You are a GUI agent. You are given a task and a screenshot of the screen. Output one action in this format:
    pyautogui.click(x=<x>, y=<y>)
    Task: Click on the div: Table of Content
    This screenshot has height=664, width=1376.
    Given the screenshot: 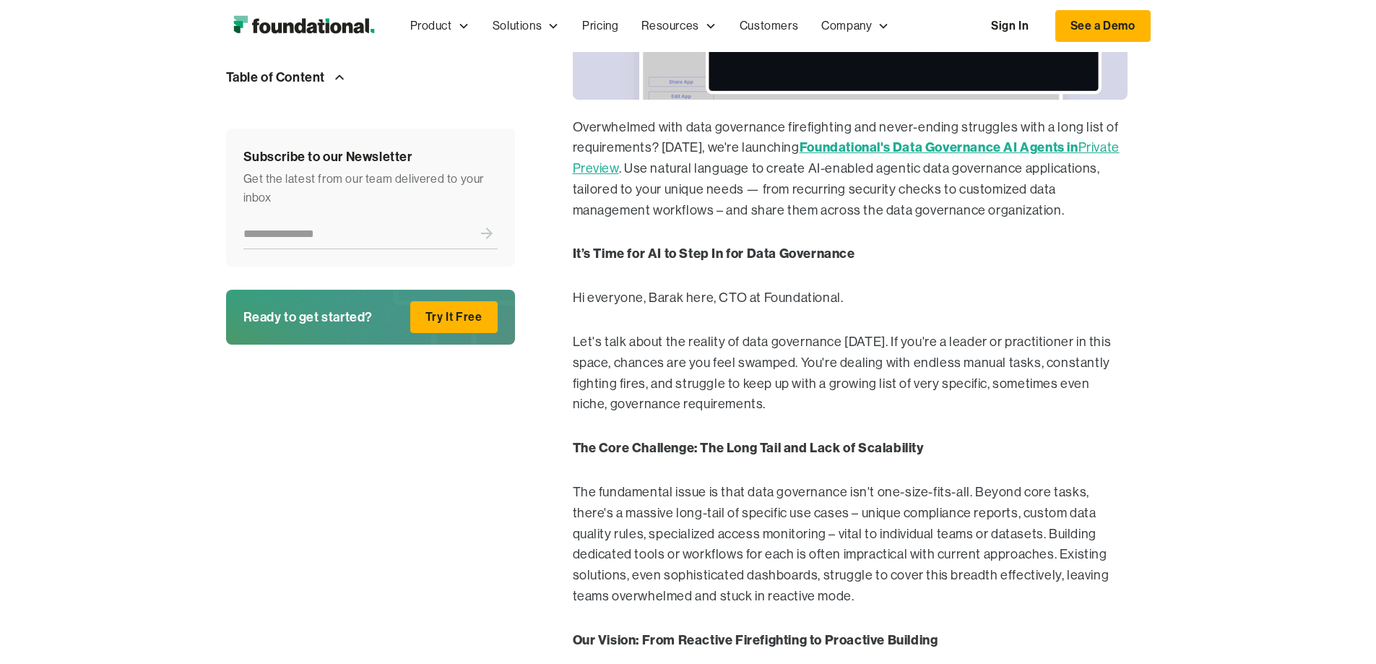 What is the action you would take?
    pyautogui.click(x=276, y=77)
    